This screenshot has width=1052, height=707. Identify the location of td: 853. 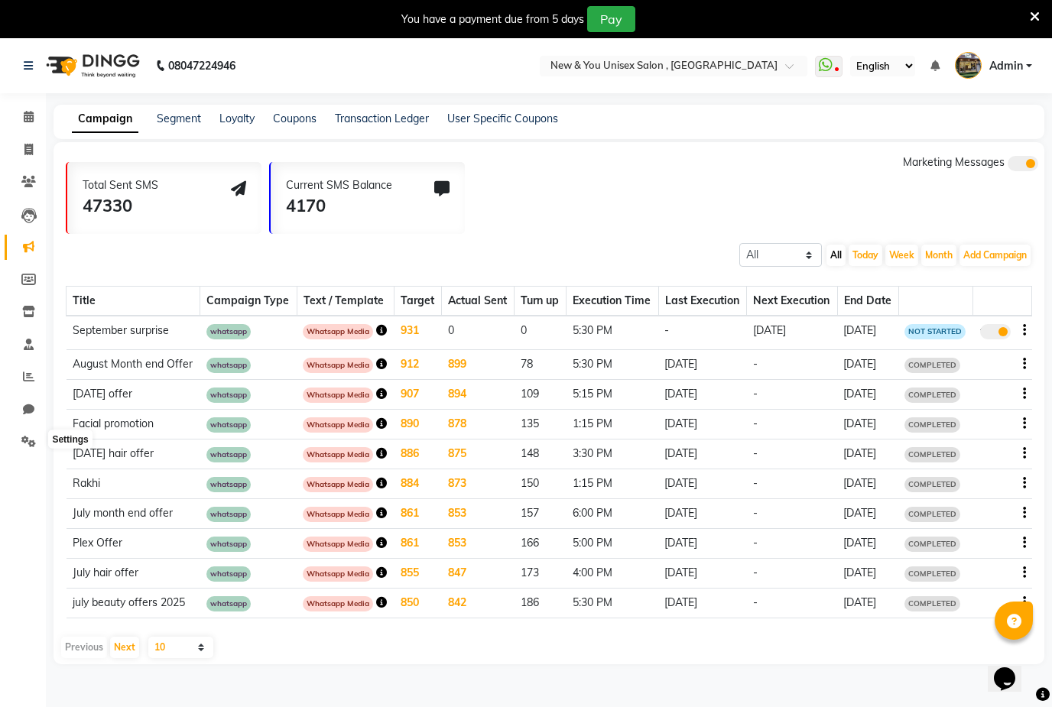
(478, 513).